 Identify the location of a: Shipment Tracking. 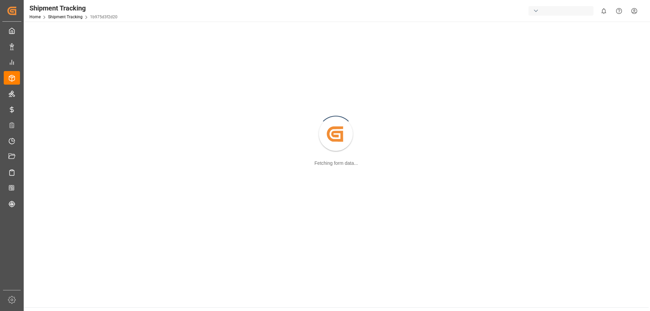
(65, 17).